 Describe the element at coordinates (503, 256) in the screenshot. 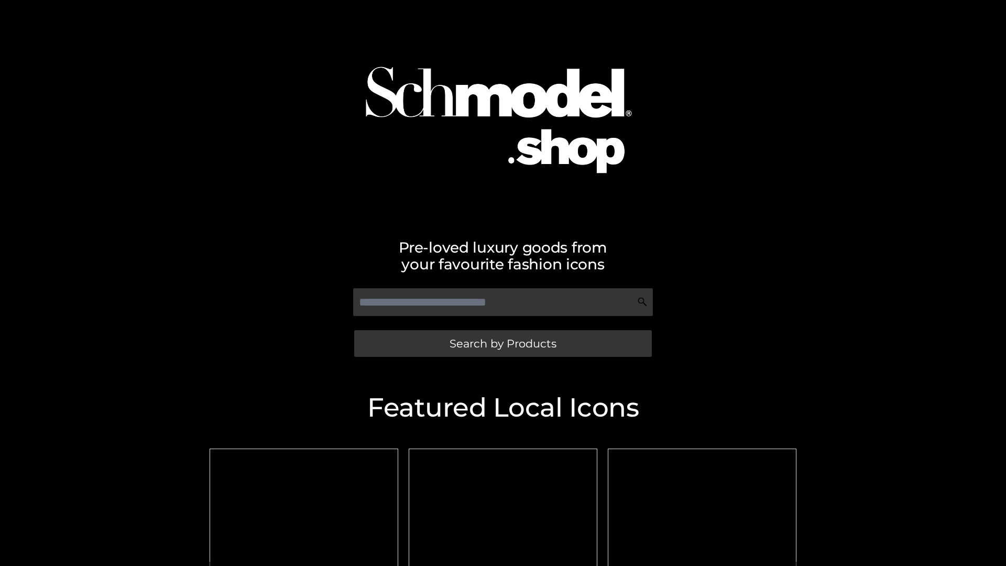

I see `h2: Pre-loved luxury goods from your favourite fashion icons` at that location.